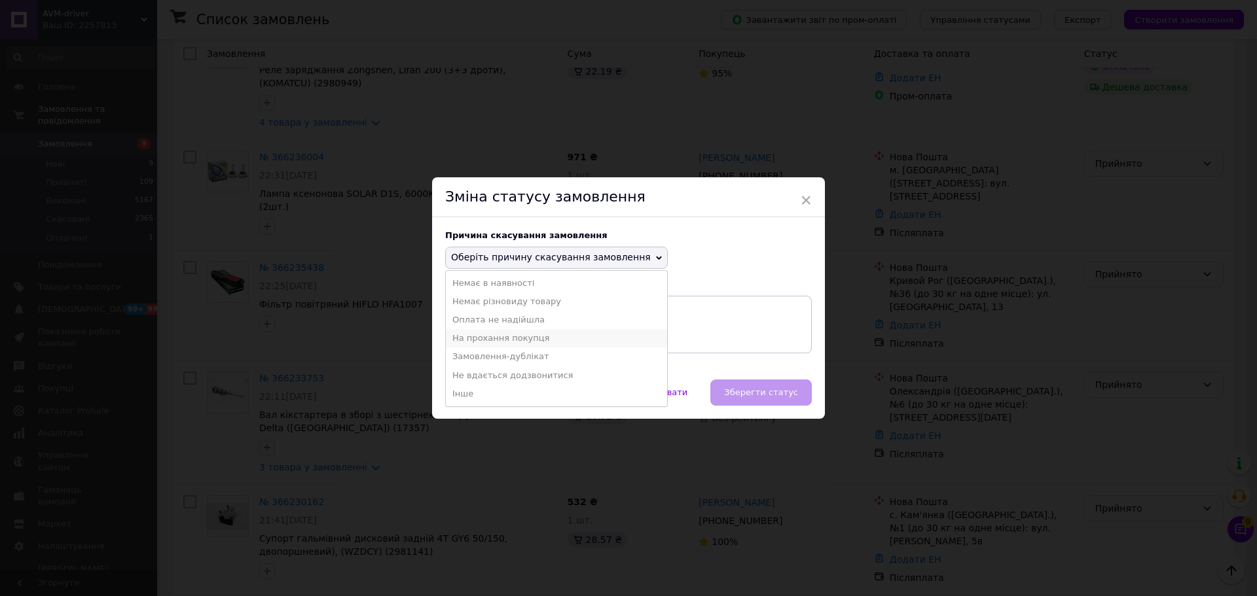  I want to click on li: Оплата не надійшла, so click(556, 320).